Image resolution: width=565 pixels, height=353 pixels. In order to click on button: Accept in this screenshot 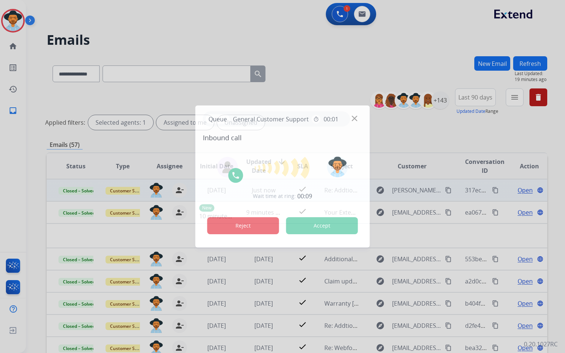, I will do `click(322, 226)`.